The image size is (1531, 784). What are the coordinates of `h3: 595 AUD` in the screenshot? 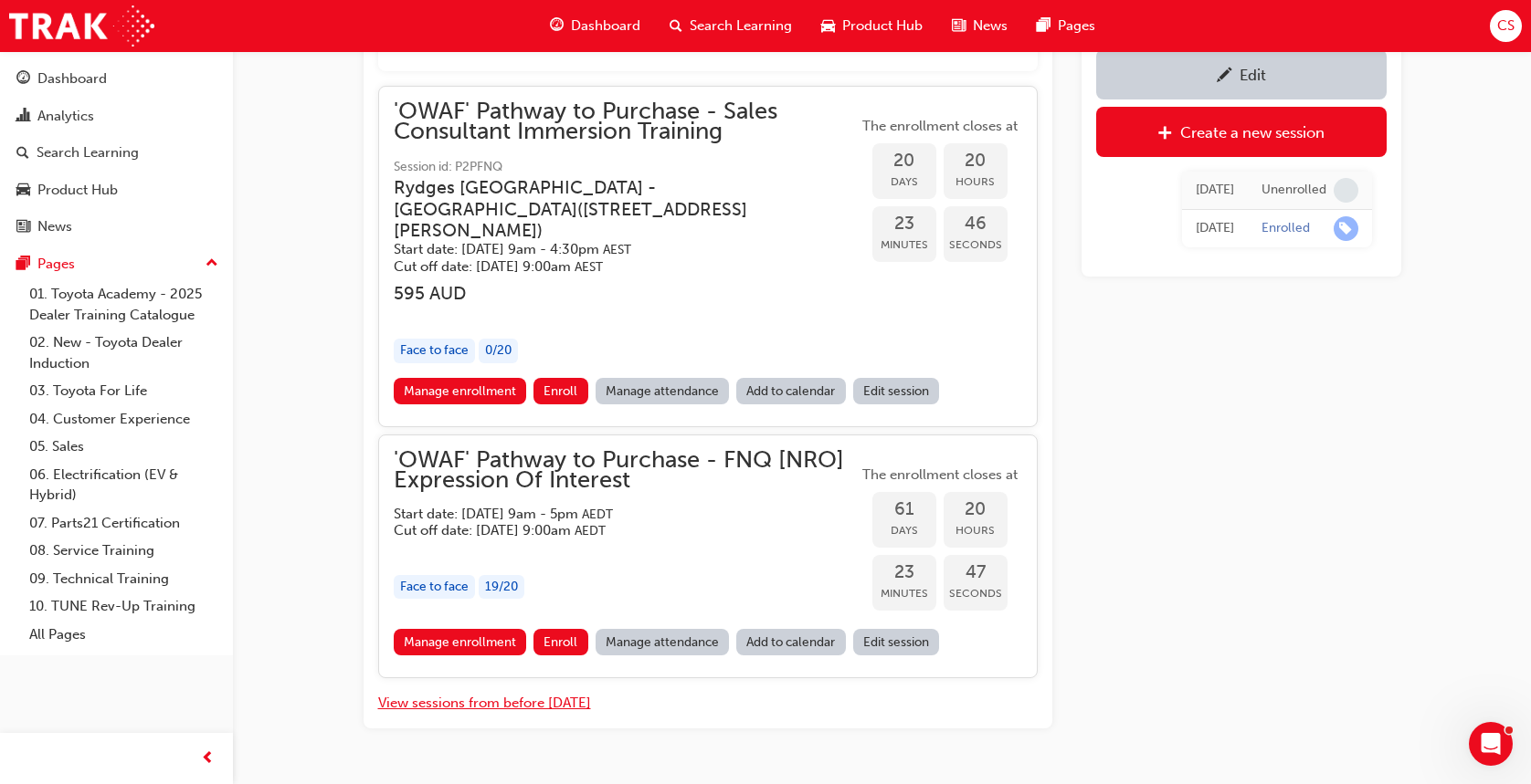 It's located at (626, 293).